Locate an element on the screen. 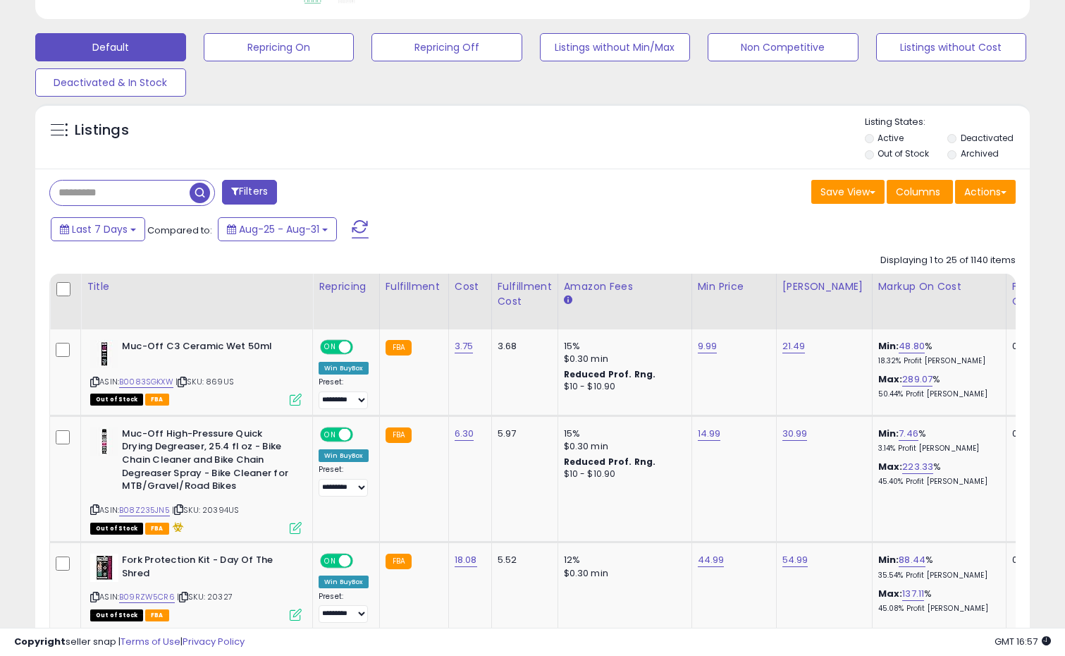  b: Reduced Prof. Rng. is located at coordinates (610, 374).